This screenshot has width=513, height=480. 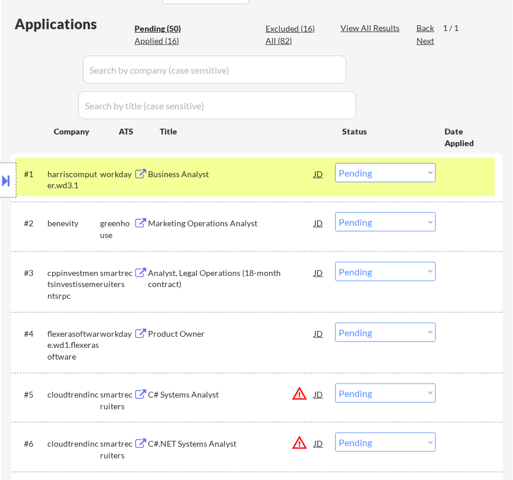 What do you see at coordinates (426, 28) in the screenshot?
I see `div: Back` at bounding box center [426, 28].